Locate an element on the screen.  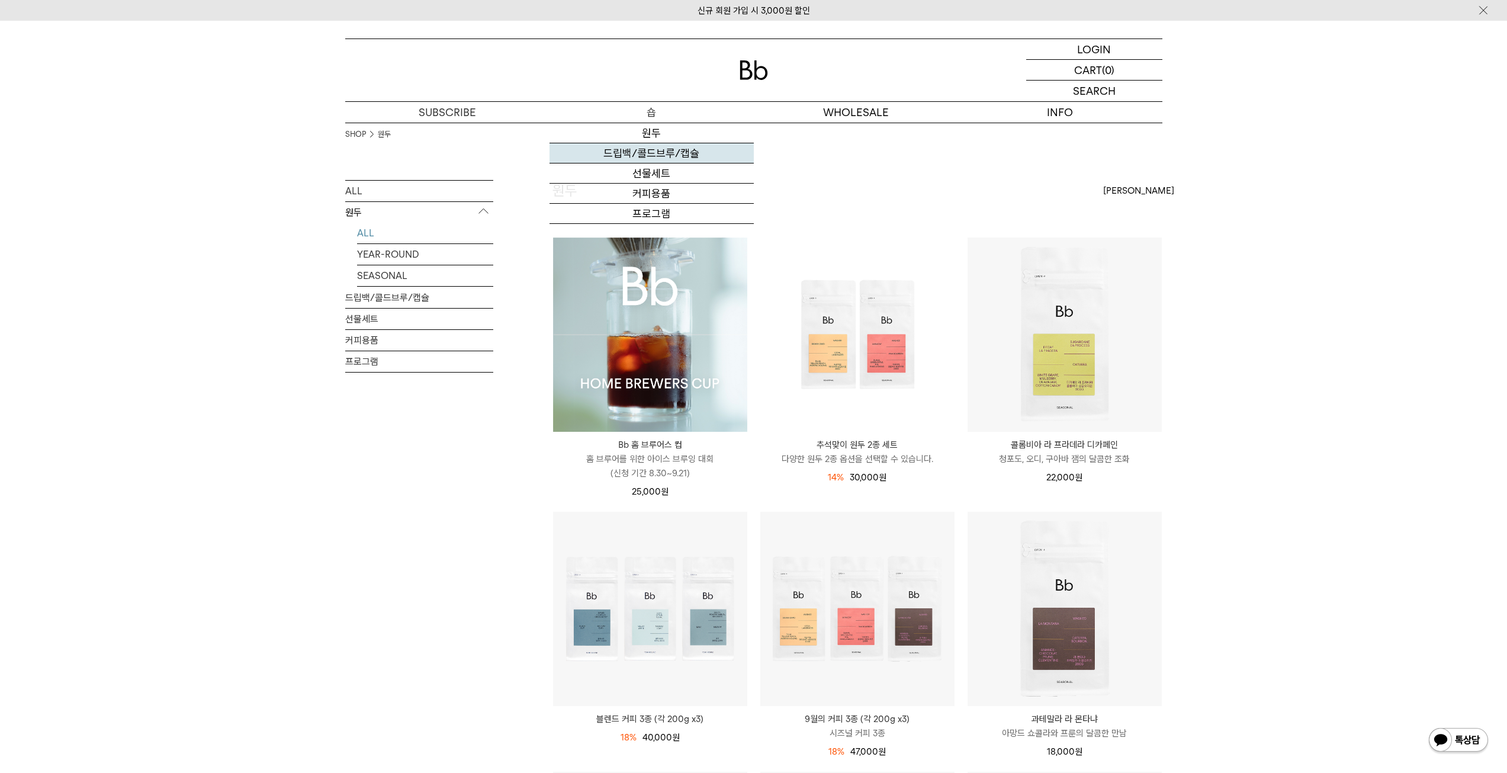
a: SHOP is located at coordinates (355, 134).